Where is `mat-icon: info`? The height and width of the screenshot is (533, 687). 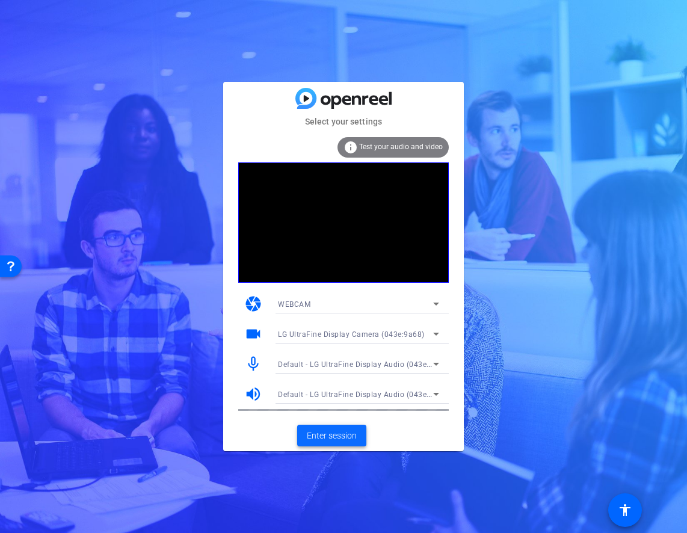 mat-icon: info is located at coordinates (351, 147).